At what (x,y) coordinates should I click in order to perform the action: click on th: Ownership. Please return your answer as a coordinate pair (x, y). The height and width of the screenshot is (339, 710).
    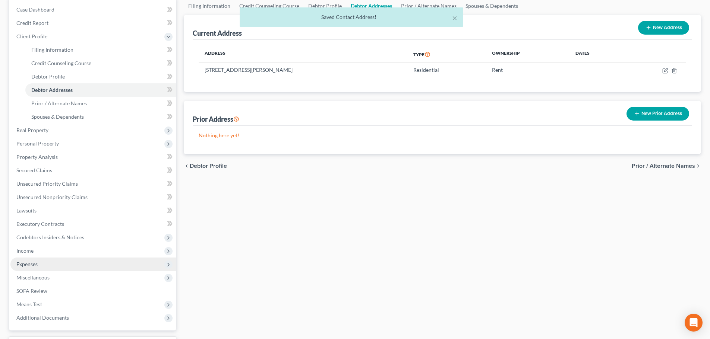
    Looking at the image, I should click on (528, 54).